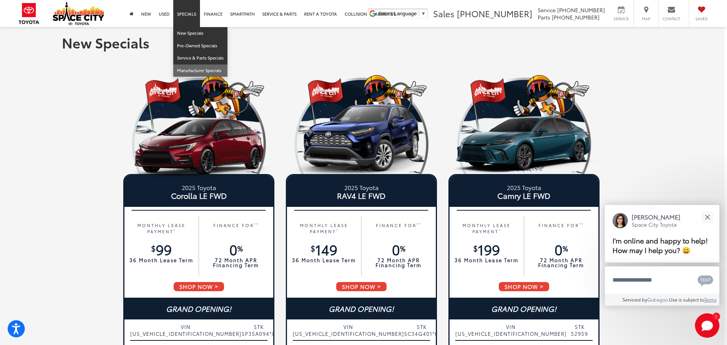  I want to click on span: RAV4 LE FWD, so click(362, 196).